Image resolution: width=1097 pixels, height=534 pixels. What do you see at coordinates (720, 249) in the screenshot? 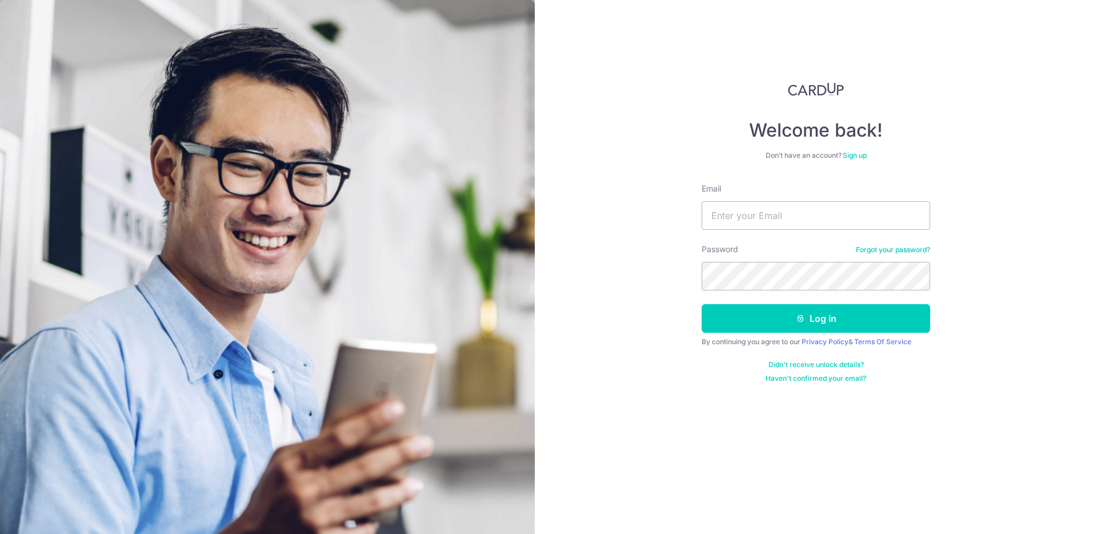
I see `label: Password` at bounding box center [720, 249].